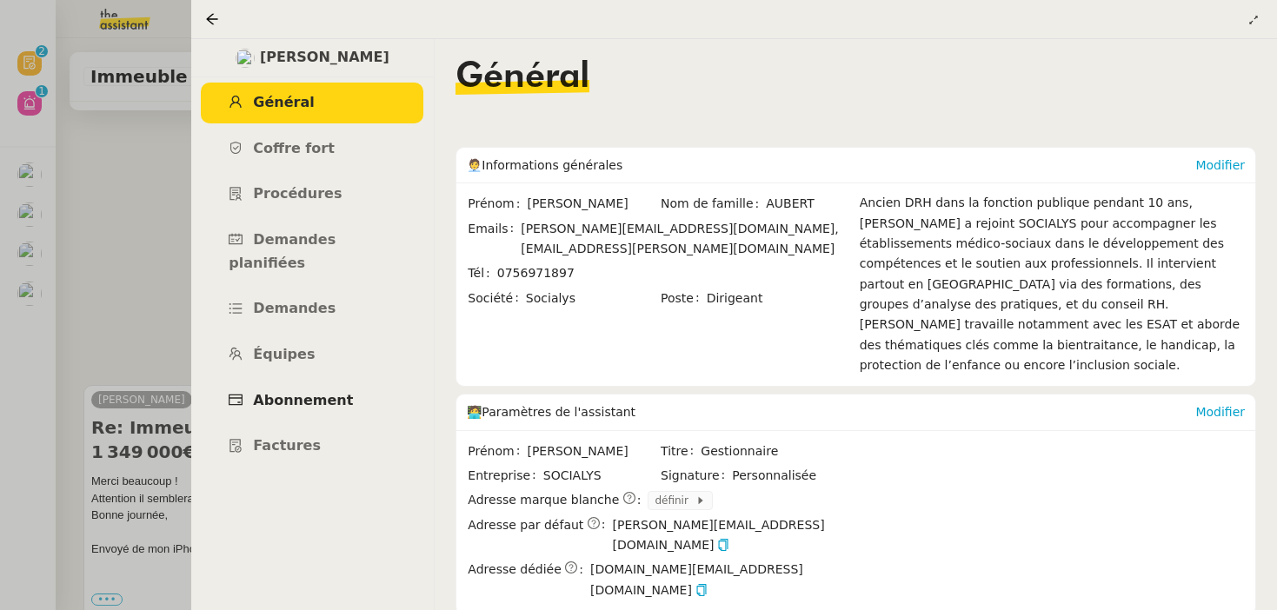 This screenshot has height=610, width=1277. I want to click on span: Adresse marque blanche, so click(543, 500).